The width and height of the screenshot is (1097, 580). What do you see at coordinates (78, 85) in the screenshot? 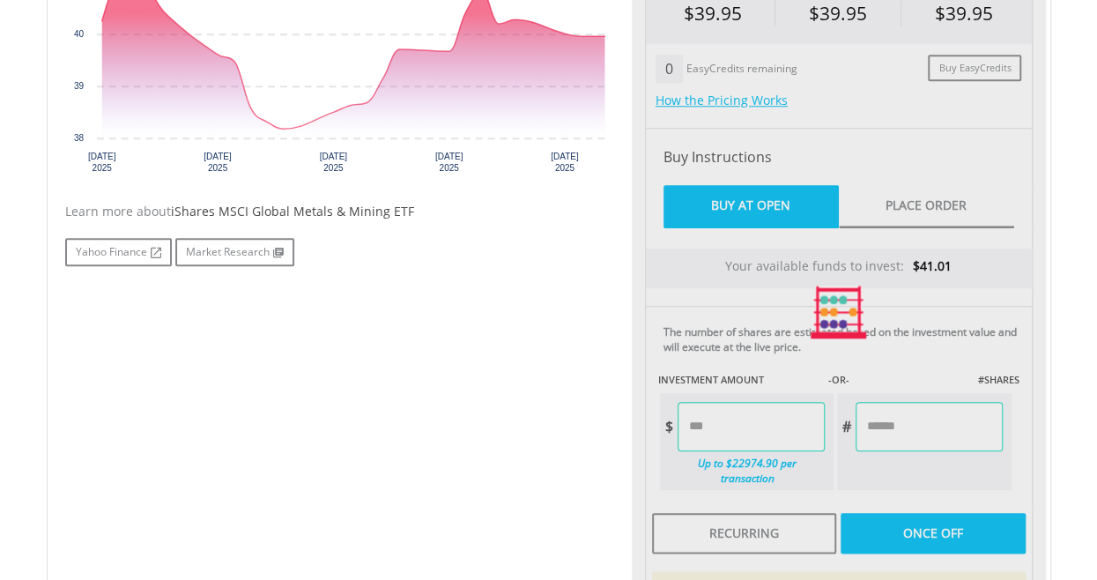
I see `text: 39` at bounding box center [78, 85].